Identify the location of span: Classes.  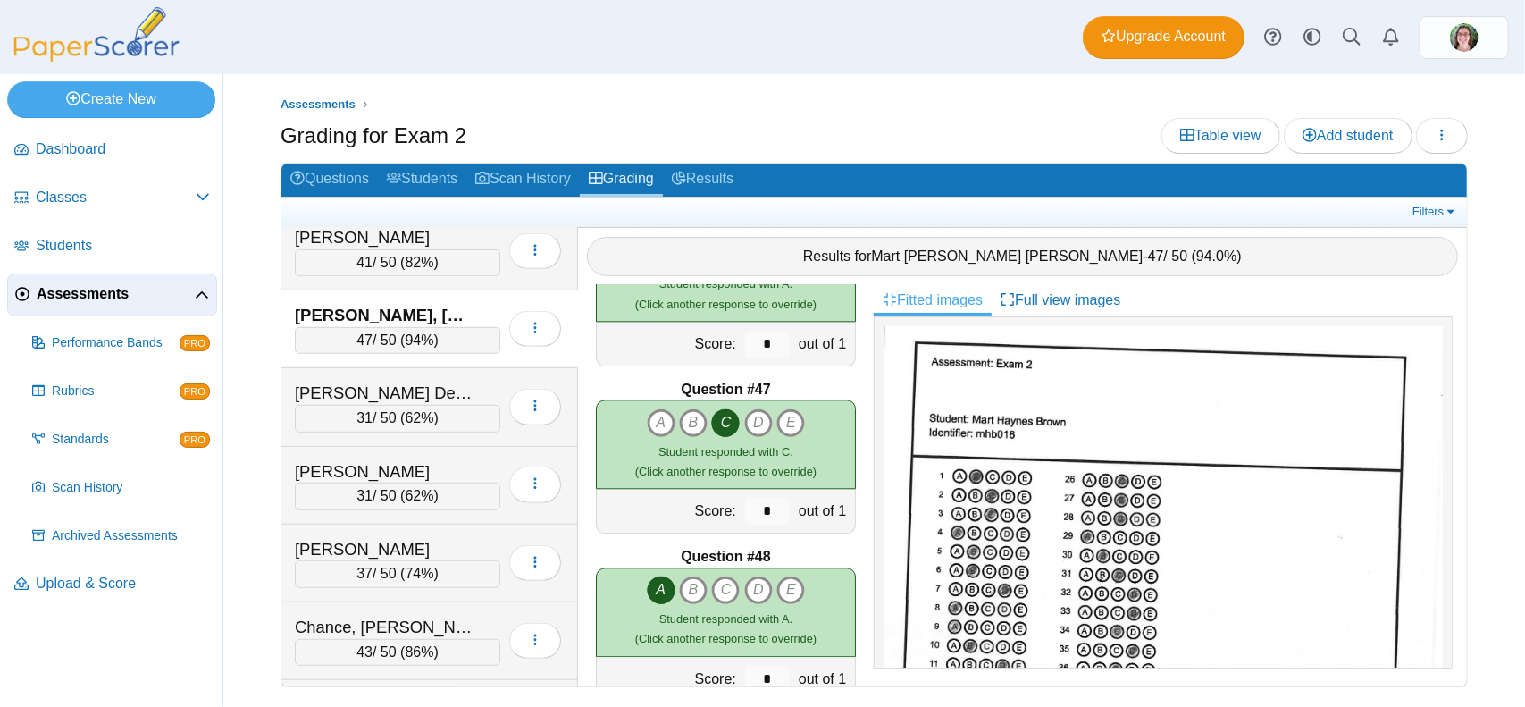
(115, 197).